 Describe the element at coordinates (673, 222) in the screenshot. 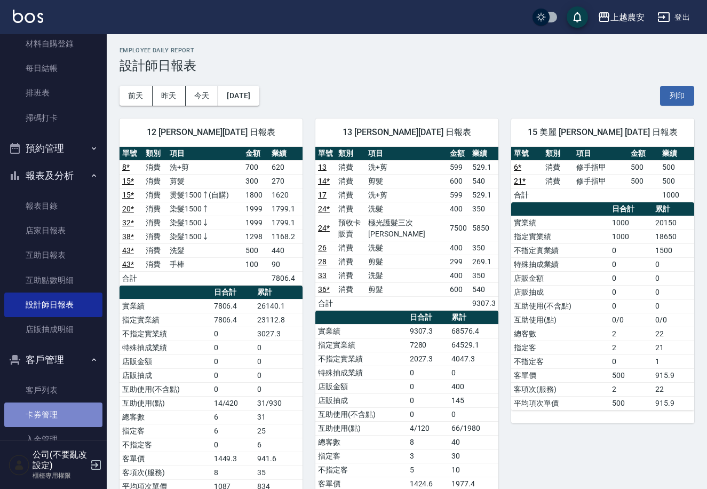

I see `td: 20150` at that location.